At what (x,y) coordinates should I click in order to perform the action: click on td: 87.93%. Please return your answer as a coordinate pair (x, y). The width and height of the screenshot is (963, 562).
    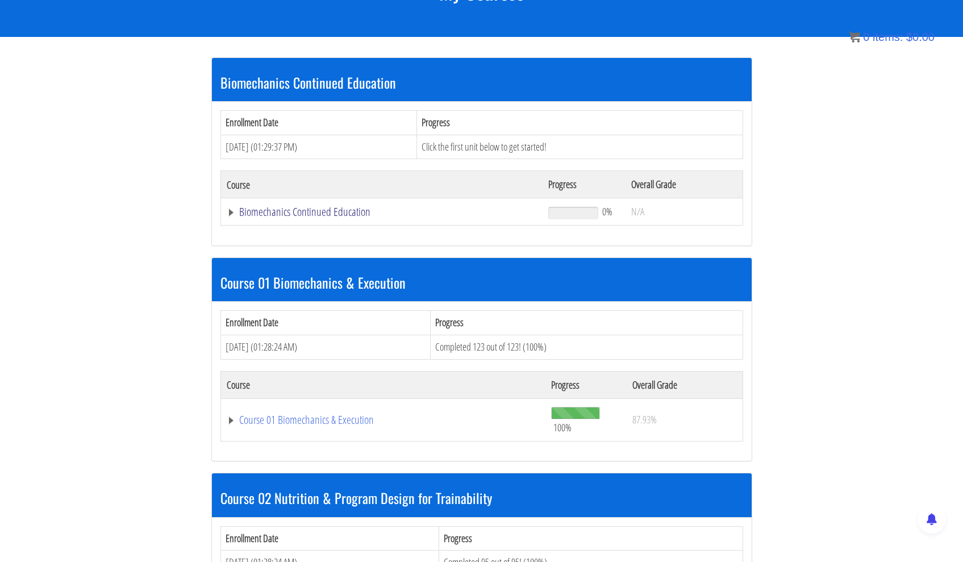
    Looking at the image, I should click on (685, 419).